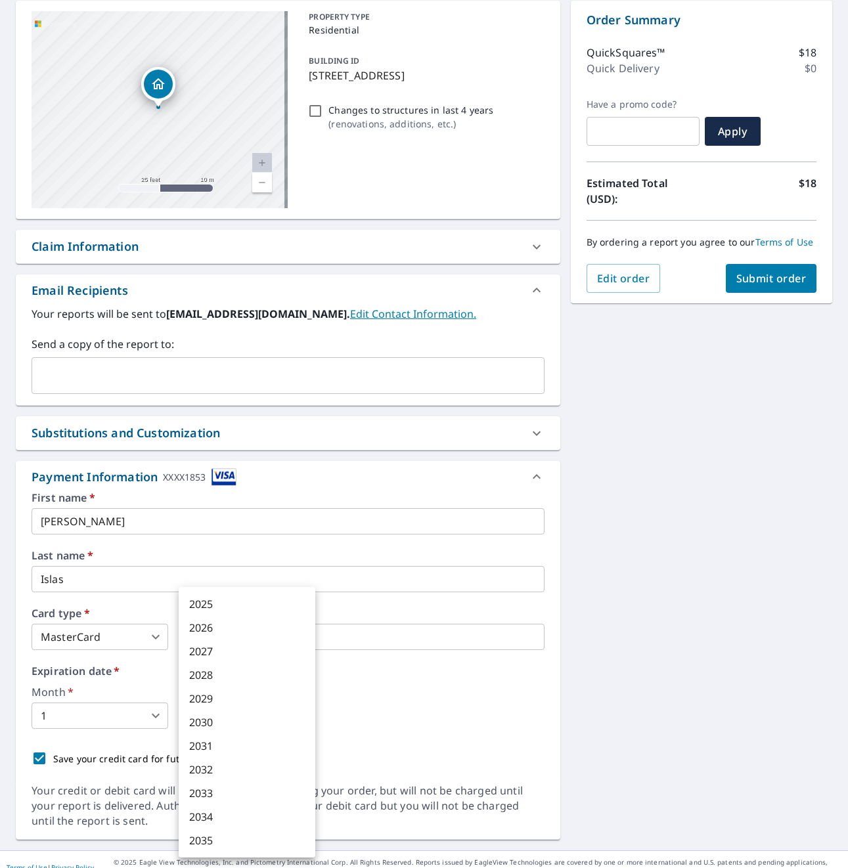 The width and height of the screenshot is (848, 868). Describe the element at coordinates (247, 604) in the screenshot. I see `li: 2025` at that location.